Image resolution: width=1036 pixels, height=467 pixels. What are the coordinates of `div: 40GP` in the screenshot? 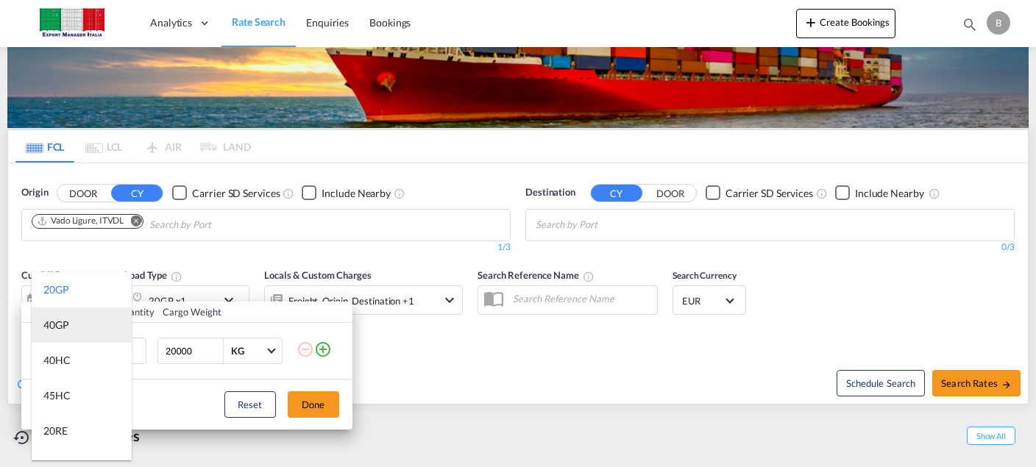 It's located at (56, 325).